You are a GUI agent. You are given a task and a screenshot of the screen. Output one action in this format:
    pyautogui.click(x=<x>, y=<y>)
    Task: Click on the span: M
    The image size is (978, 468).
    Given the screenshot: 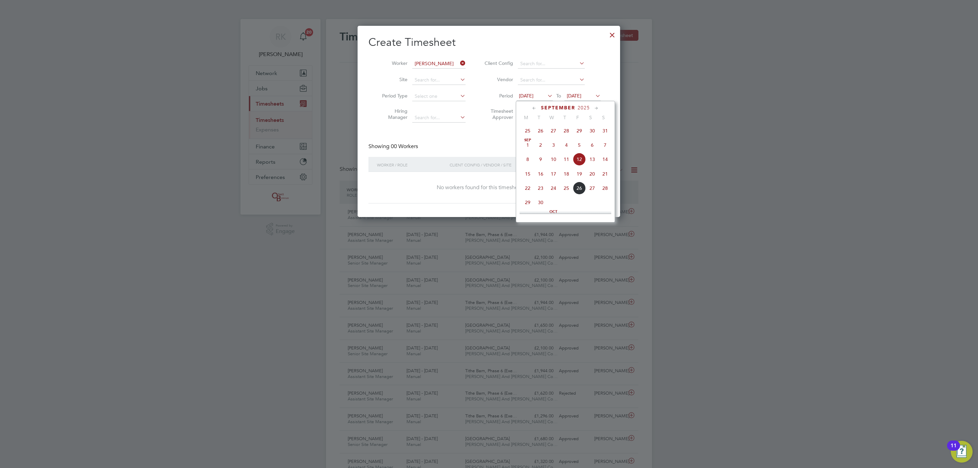 What is the action you would take?
    pyautogui.click(x=526, y=117)
    